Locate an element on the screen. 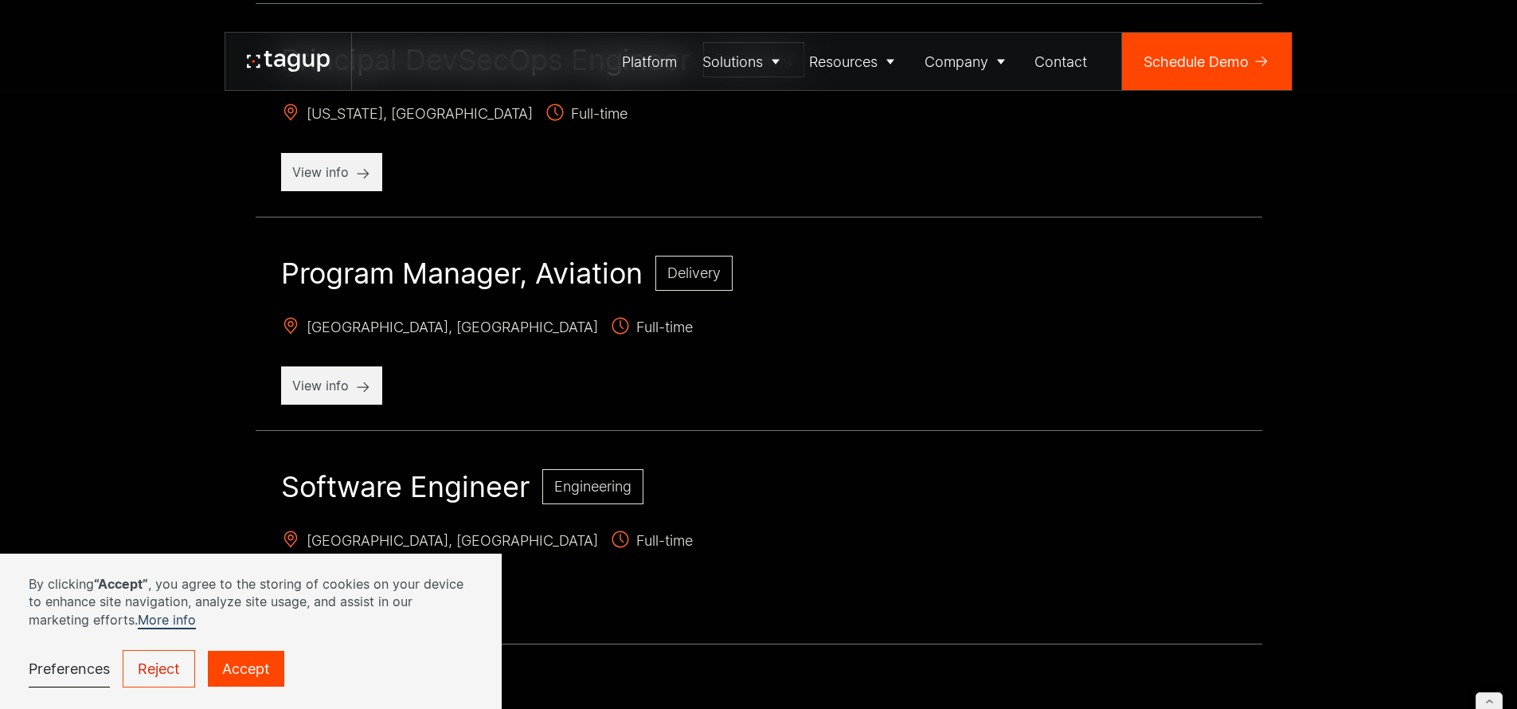 Image resolution: width=1517 pixels, height=709 pixels. a: Reject is located at coordinates (158, 668).